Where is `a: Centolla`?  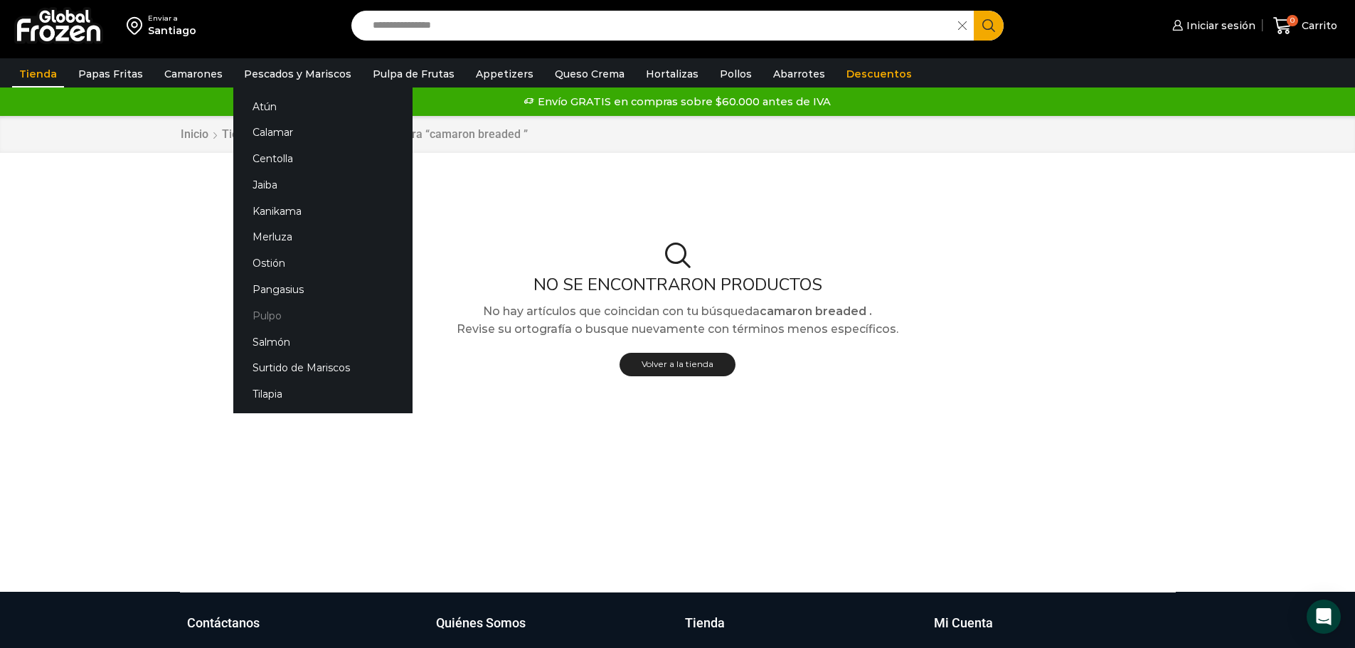 a: Centolla is located at coordinates (323, 159).